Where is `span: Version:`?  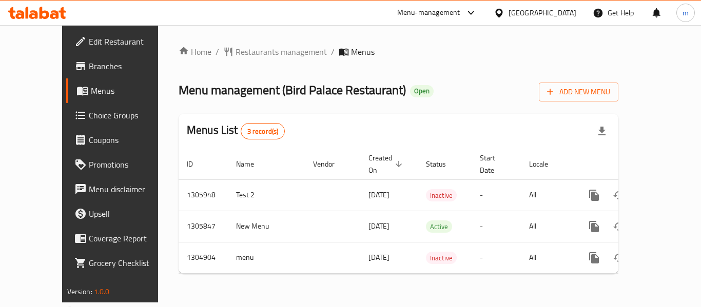
span: Version: is located at coordinates (80, 292).